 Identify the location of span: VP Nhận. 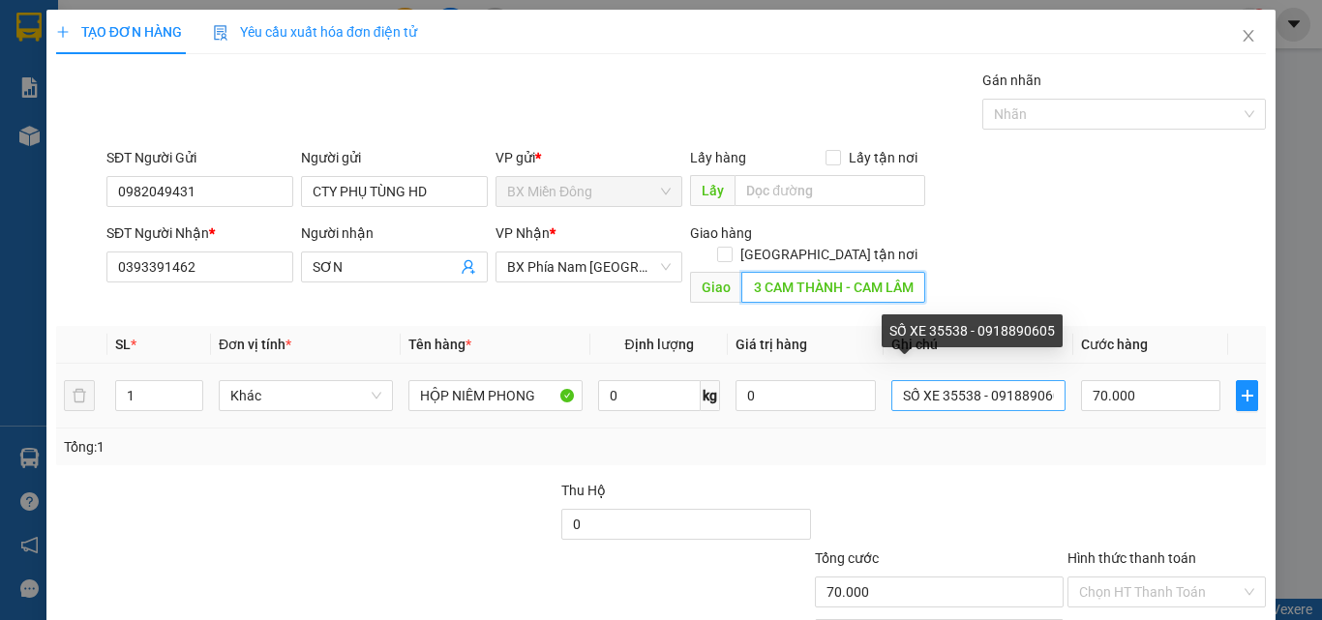
(523, 233).